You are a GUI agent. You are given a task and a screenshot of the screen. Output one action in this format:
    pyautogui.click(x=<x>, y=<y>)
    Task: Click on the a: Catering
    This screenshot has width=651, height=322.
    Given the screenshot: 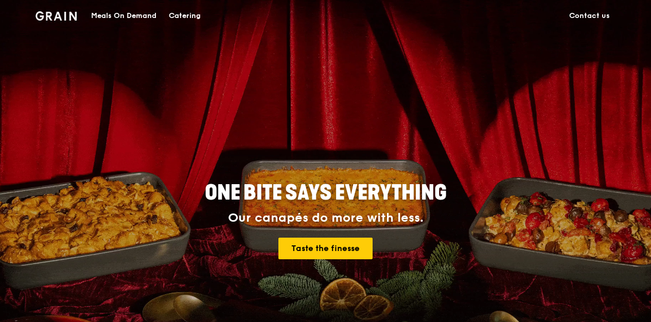 What is the action you would take?
    pyautogui.click(x=185, y=16)
    